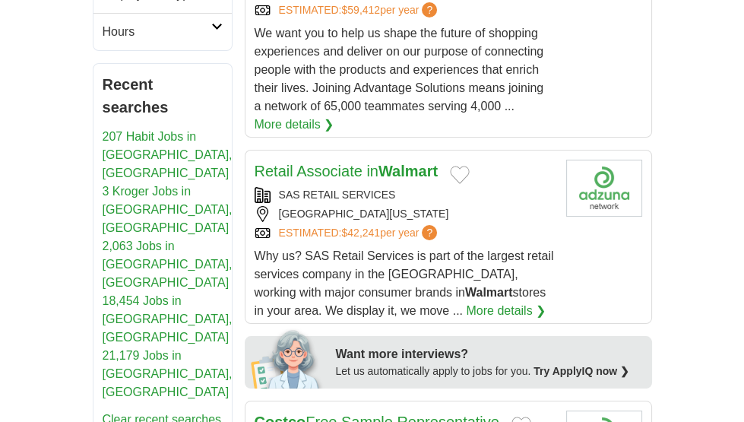  I want to click on span: $42,241, so click(360, 233).